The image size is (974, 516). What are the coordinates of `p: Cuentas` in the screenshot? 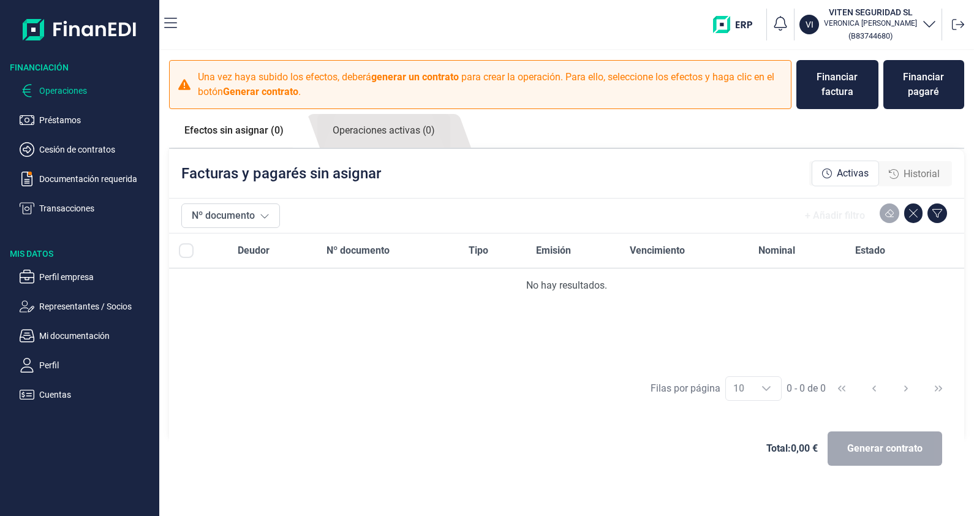 It's located at (97, 395).